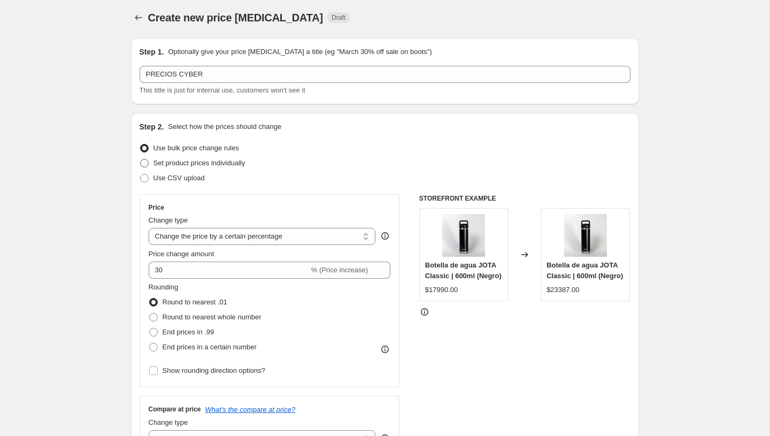  What do you see at coordinates (175, 409) in the screenshot?
I see `h3: Compare at price` at bounding box center [175, 409].